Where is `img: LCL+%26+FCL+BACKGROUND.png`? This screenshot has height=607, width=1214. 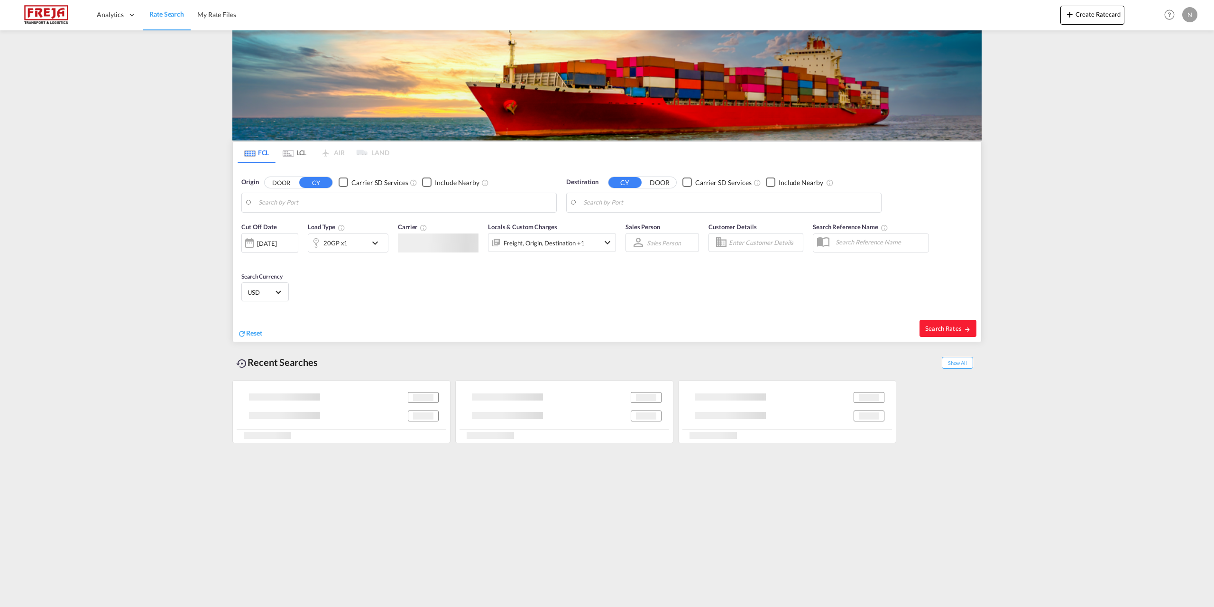 img: LCL+%26+FCL+BACKGROUND.png is located at coordinates (607, 85).